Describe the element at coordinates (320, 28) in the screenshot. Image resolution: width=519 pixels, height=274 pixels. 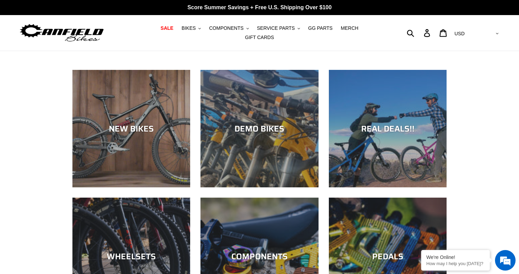
I see `a: GG PARTS` at that location.